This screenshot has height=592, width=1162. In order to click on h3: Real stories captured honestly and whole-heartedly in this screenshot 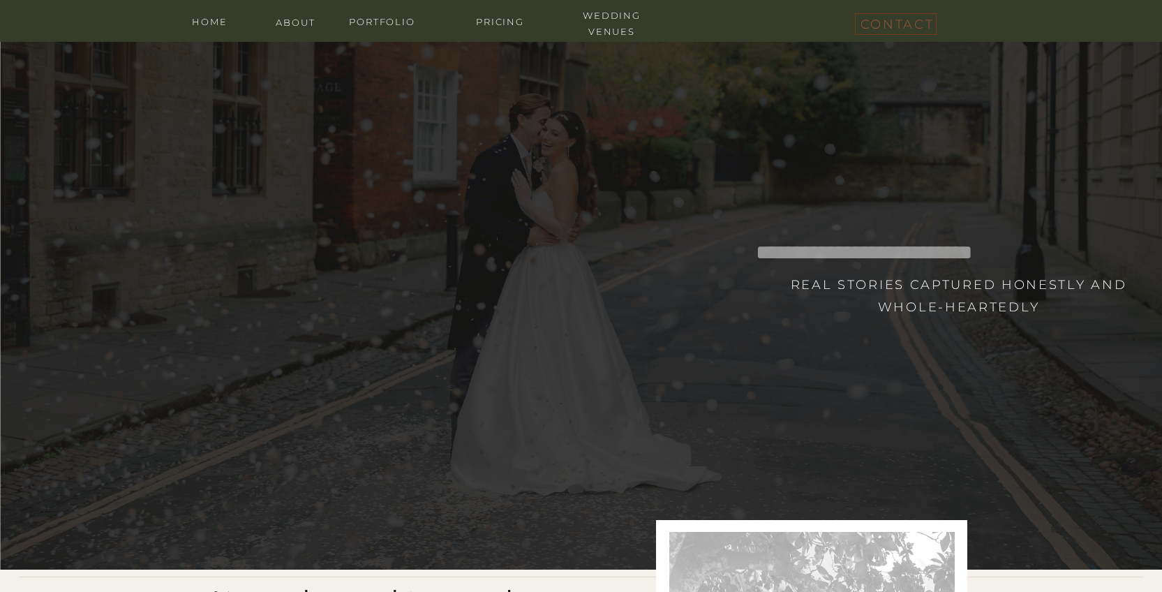, I will do `click(958, 304)`.